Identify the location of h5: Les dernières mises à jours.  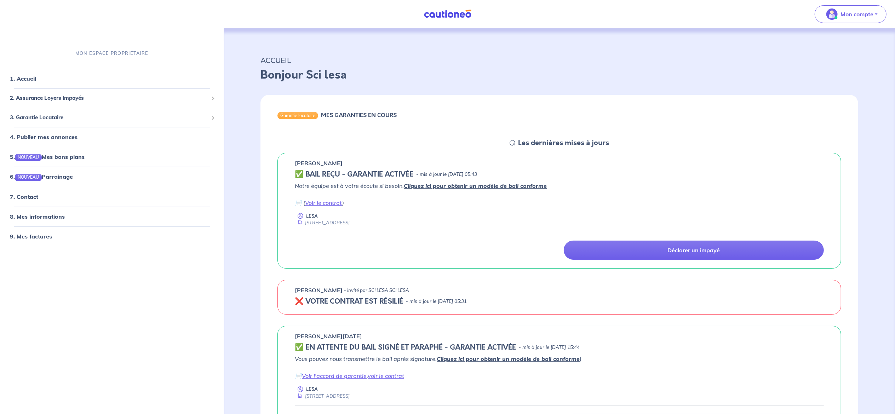
(564, 143).